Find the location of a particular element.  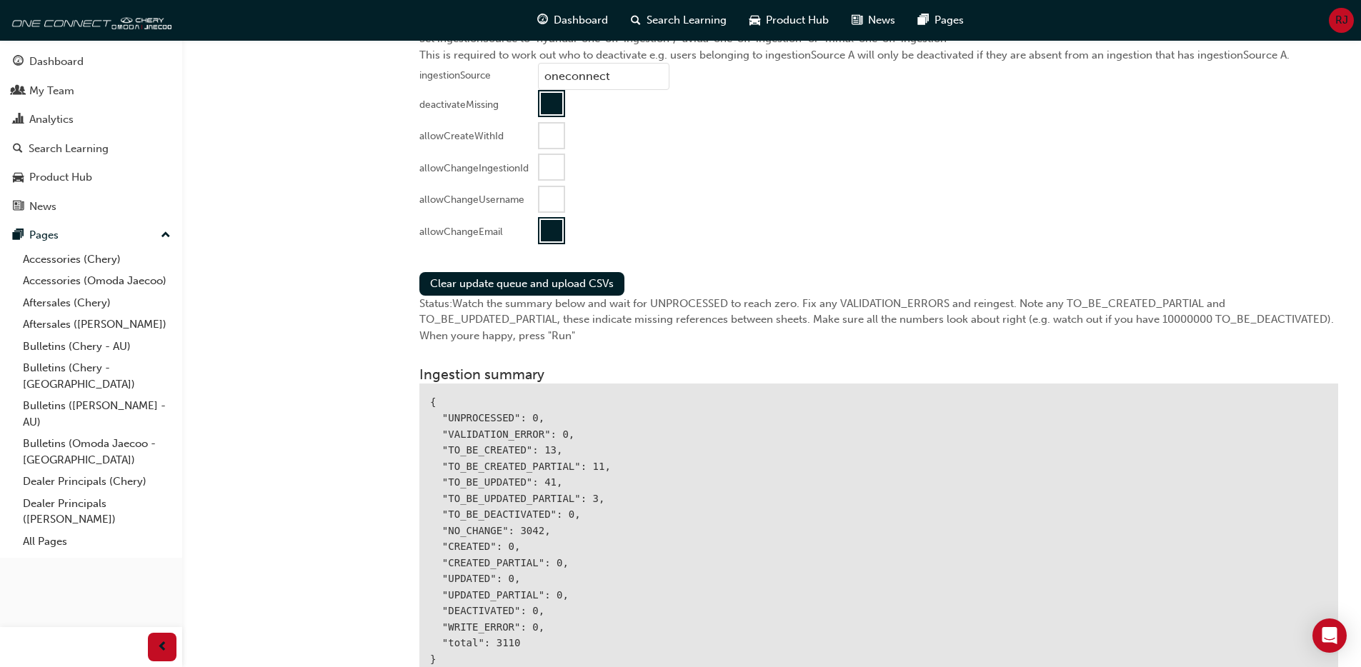

div: Search Learning is located at coordinates (69, 149).